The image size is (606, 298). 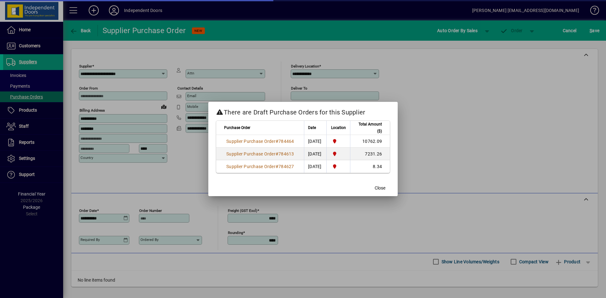 I want to click on span: Date, so click(x=312, y=128).